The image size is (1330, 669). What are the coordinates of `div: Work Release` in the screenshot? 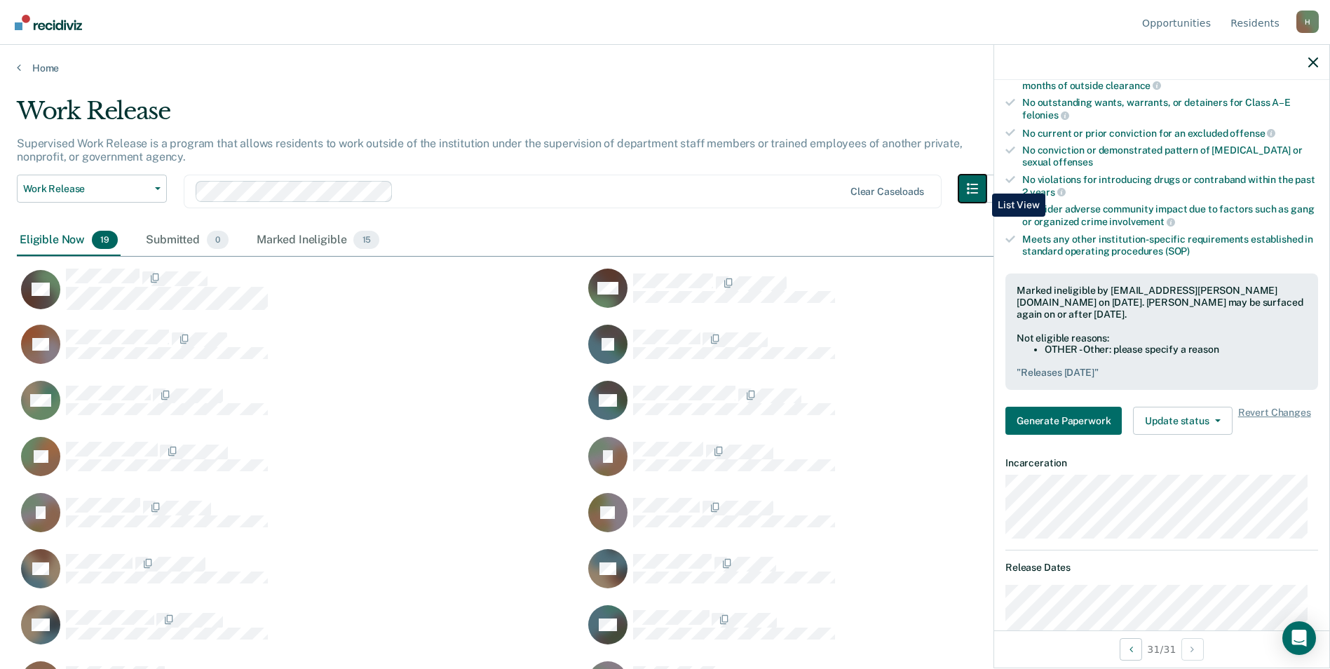 It's located at (515, 116).